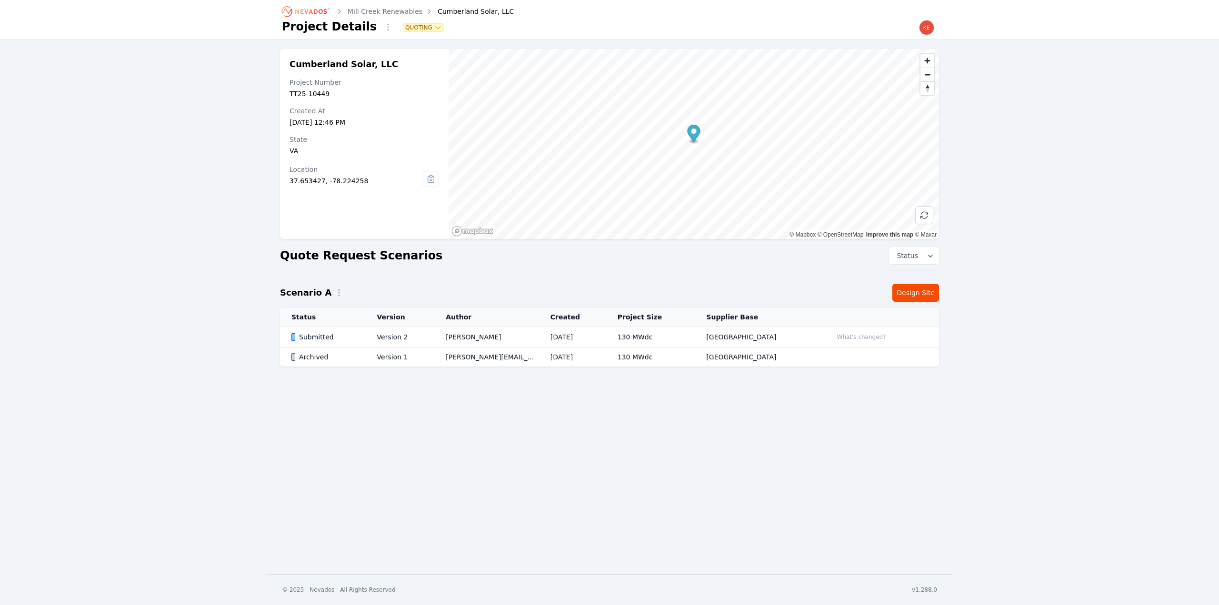  Describe the element at coordinates (486, 317) in the screenshot. I see `th: Author` at that location.